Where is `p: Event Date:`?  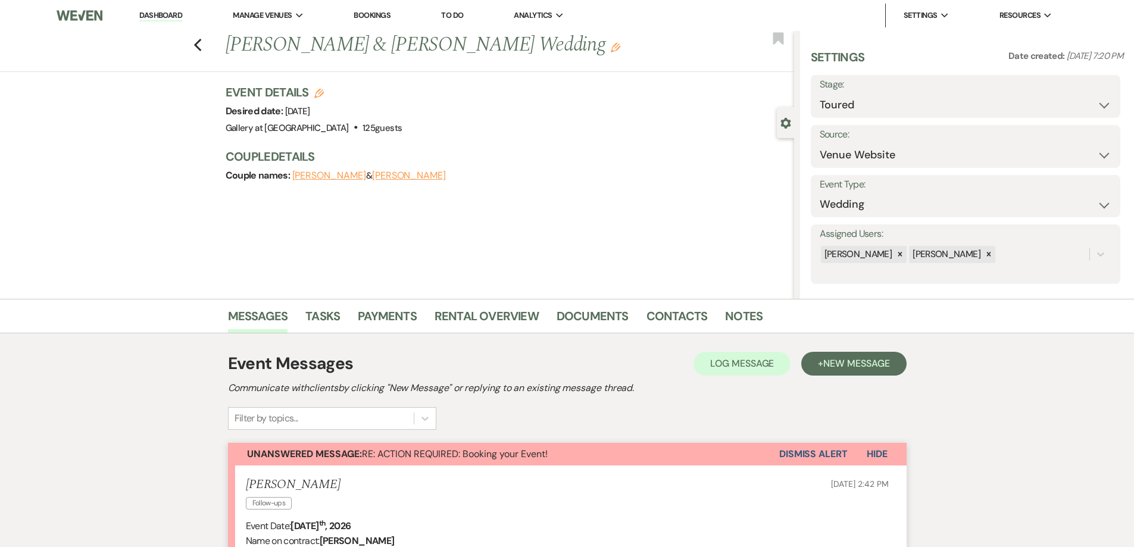
p: Event Date: is located at coordinates (567, 526).